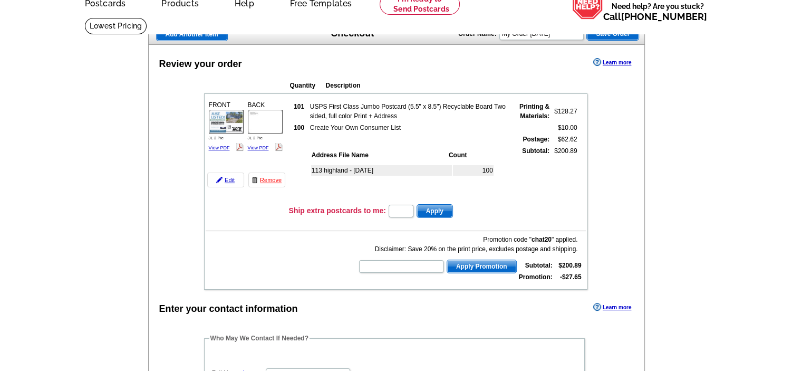 This screenshot has width=802, height=371. What do you see at coordinates (542, 239) in the screenshot?
I see `b: chat20` at bounding box center [542, 239].